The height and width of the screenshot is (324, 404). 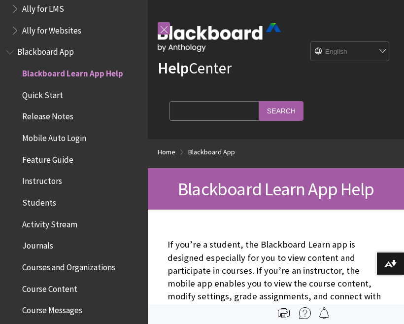 What do you see at coordinates (276, 276) in the screenshot?
I see `p: If you’re a student, the Blackboard Learn app is designed especially for you to view content and ...` at bounding box center [276, 276].